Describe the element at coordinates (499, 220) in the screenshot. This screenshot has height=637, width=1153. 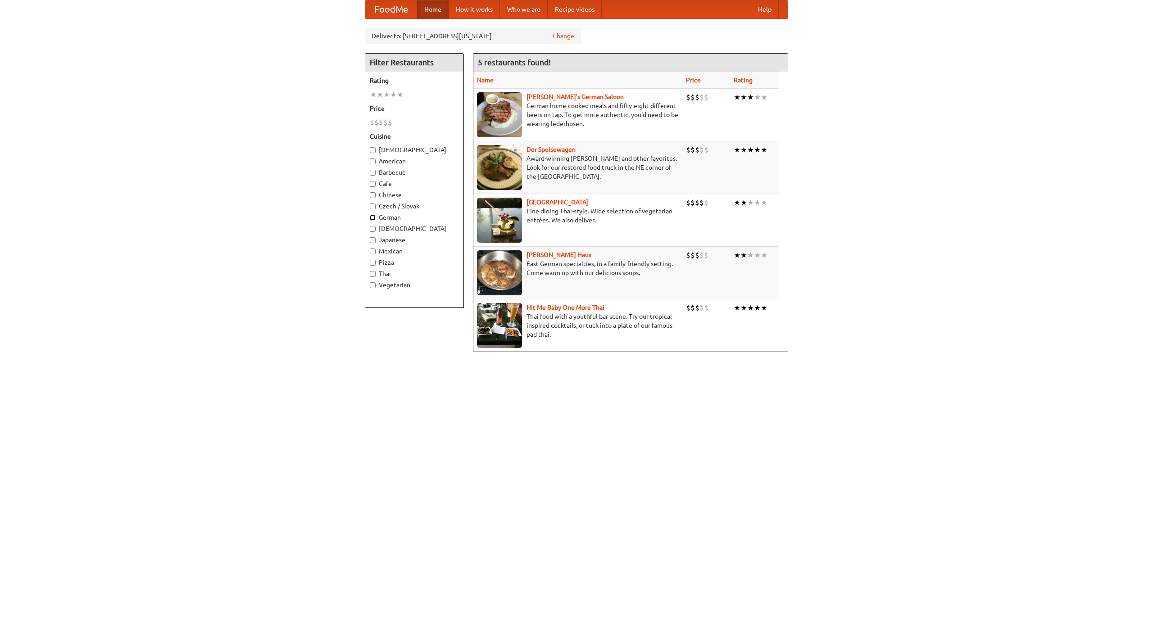
I see `img: satay.jpg` at that location.